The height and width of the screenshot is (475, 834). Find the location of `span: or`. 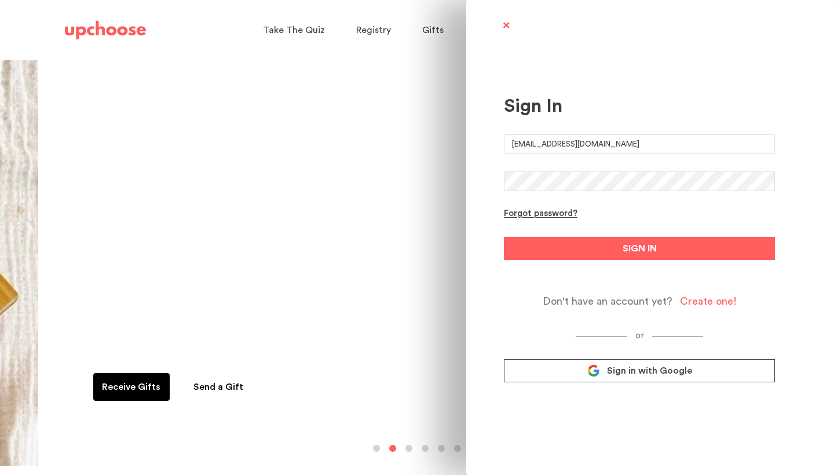

span: or is located at coordinates (639, 335).